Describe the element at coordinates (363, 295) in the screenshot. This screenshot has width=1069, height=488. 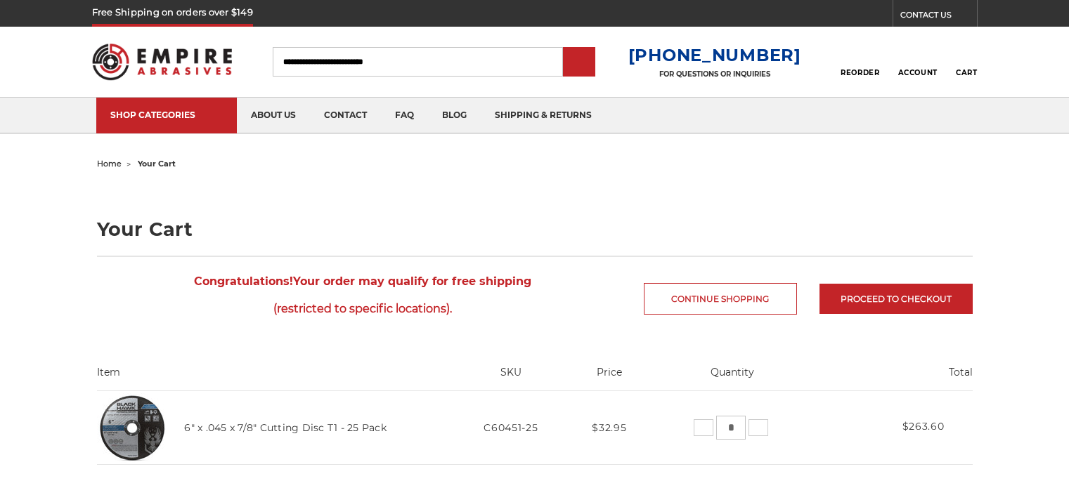
I see `span: Your order may qualify for free shipping` at that location.